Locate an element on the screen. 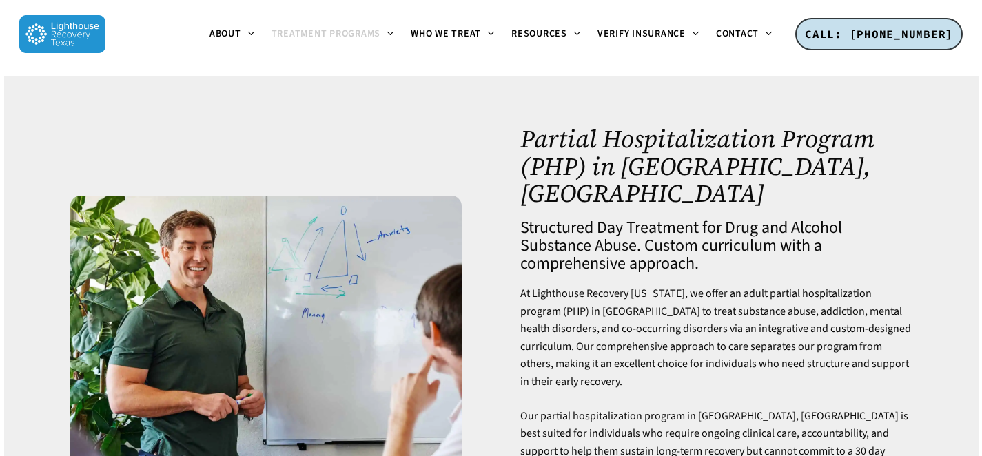 This screenshot has width=982, height=456. a: Verify Insurance is located at coordinates (649, 34).